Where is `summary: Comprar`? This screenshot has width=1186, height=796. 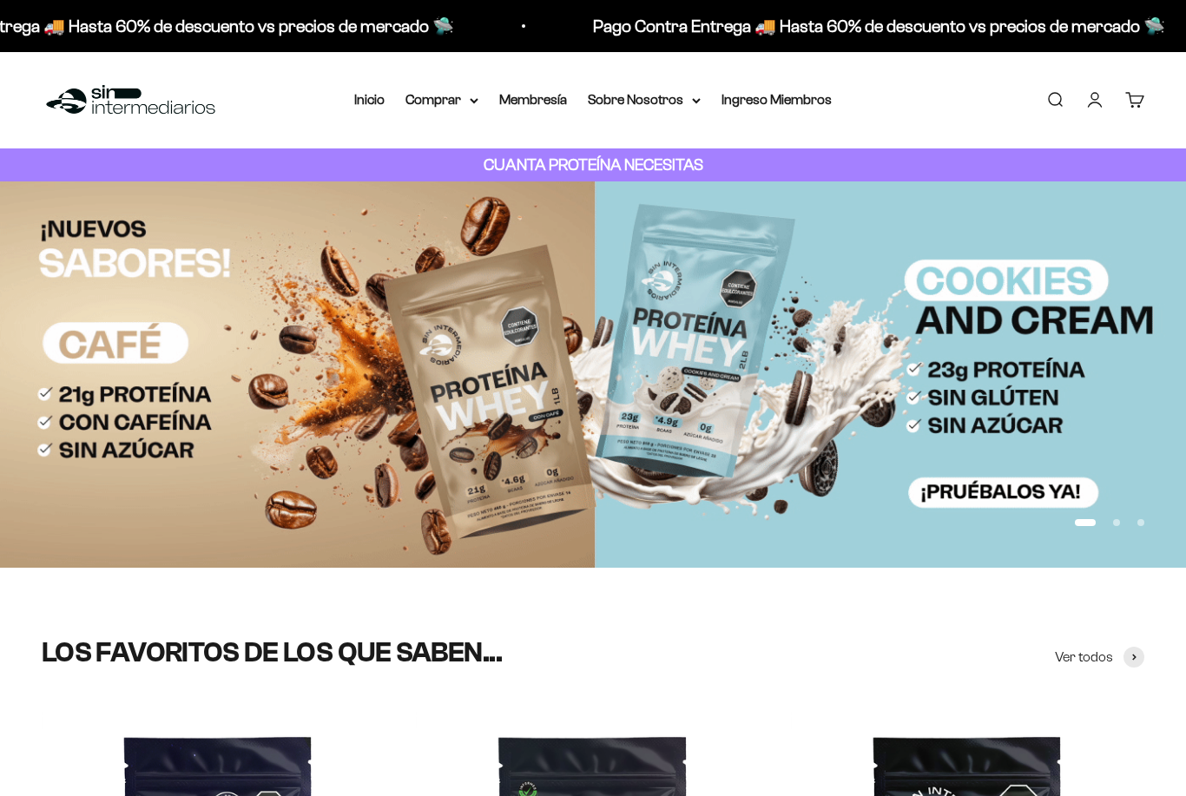 summary: Comprar is located at coordinates (442, 100).